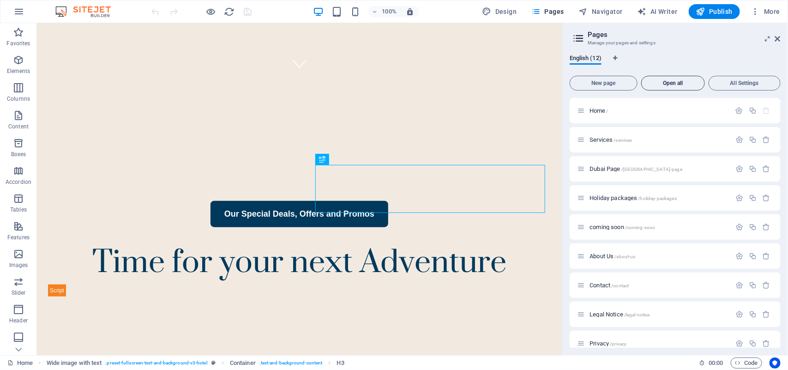 The width and height of the screenshot is (788, 370). I want to click on img: Editor Logo, so click(88, 12).